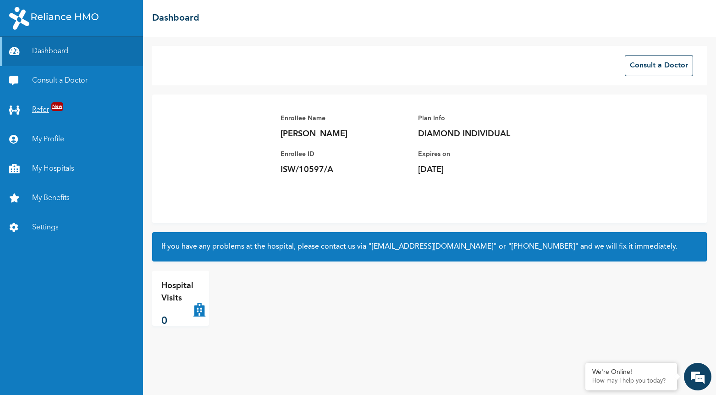 The height and width of the screenshot is (395, 716). Describe the element at coordinates (161, 16) in the screenshot. I see `div: Minimize live chat window` at that location.